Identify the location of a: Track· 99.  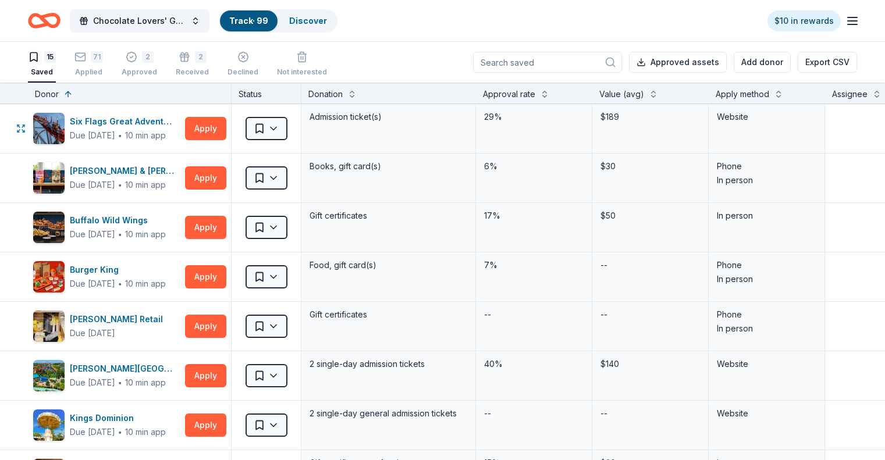
(248, 20).